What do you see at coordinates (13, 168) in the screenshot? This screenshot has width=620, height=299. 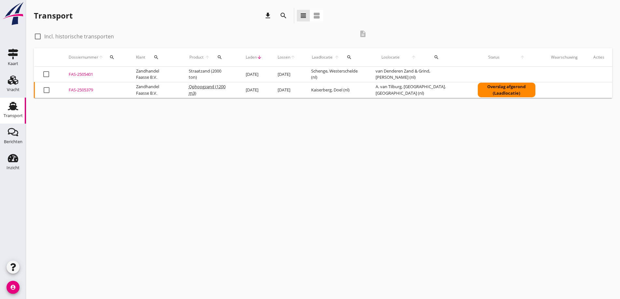 I see `div: Inzicht` at bounding box center [13, 168].